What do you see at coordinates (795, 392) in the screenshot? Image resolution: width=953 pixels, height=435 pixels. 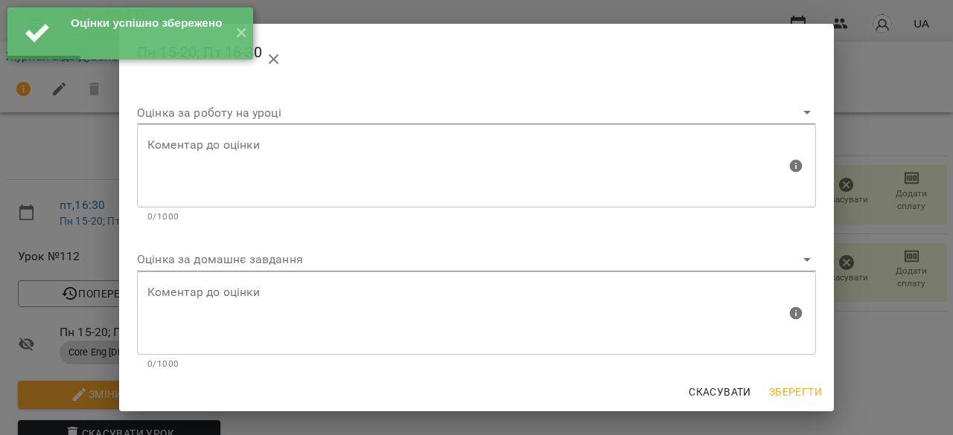 I see `span: Зберегти` at bounding box center [795, 392].